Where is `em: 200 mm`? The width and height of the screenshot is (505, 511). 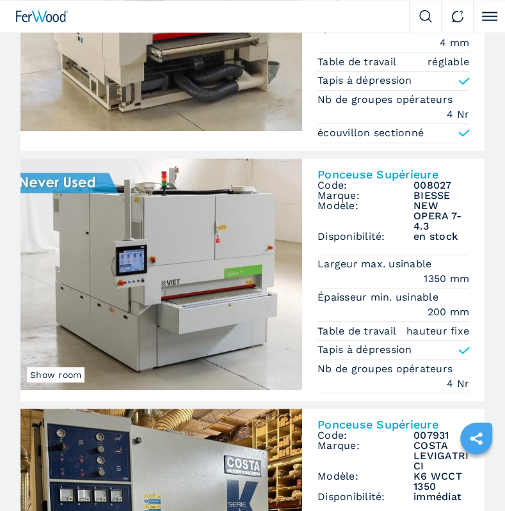
em: 200 mm is located at coordinates (448, 312).